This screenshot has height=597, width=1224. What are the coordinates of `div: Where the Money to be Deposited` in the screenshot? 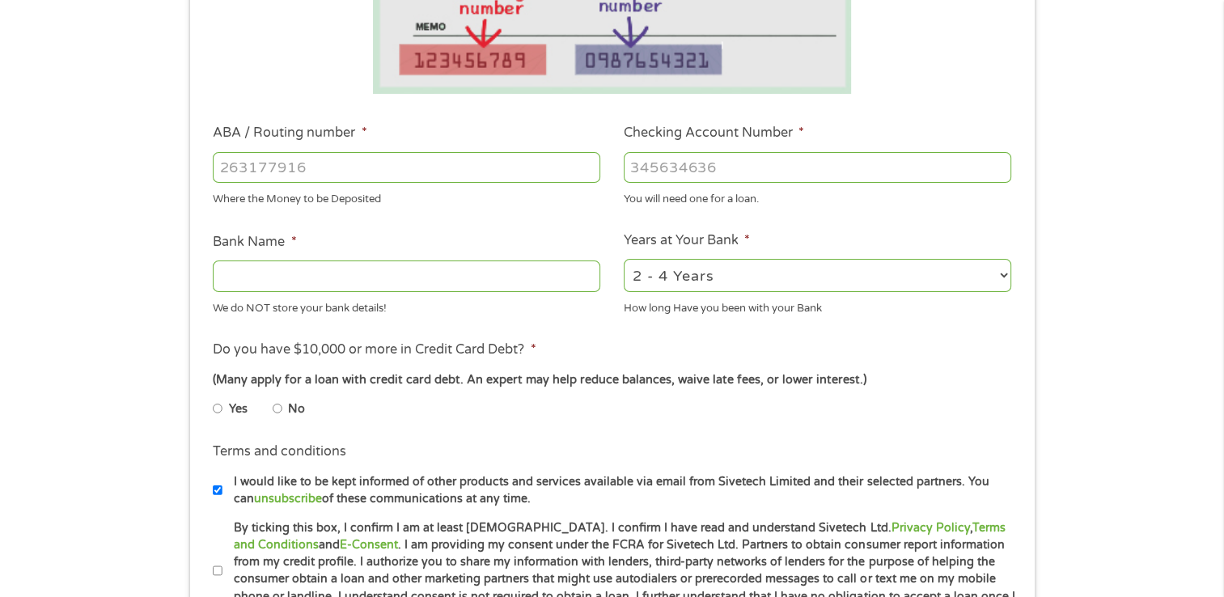 It's located at (406, 197).